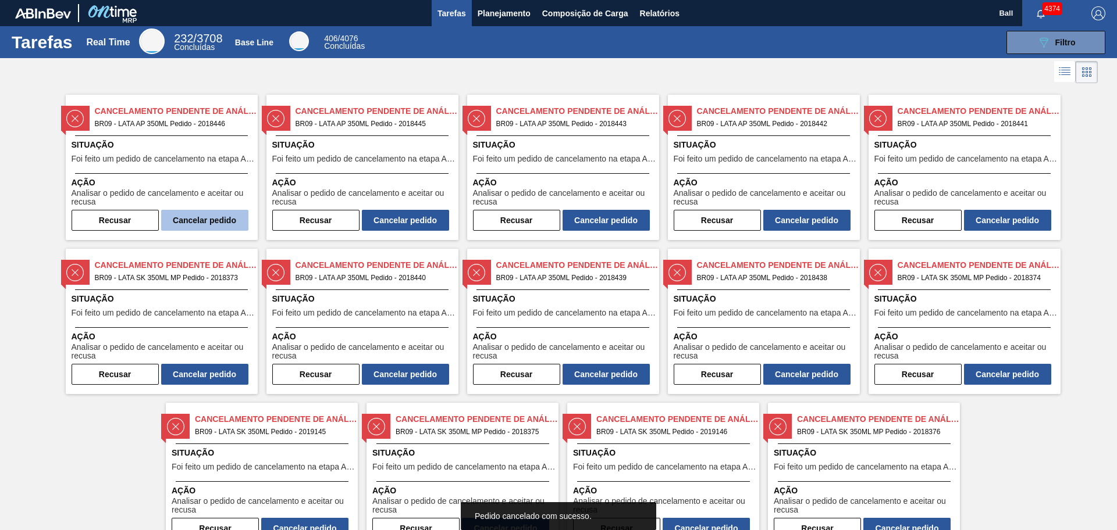 The image size is (1117, 530). What do you see at coordinates (341, 38) in the screenshot?
I see `span: / 4076` at bounding box center [341, 38].